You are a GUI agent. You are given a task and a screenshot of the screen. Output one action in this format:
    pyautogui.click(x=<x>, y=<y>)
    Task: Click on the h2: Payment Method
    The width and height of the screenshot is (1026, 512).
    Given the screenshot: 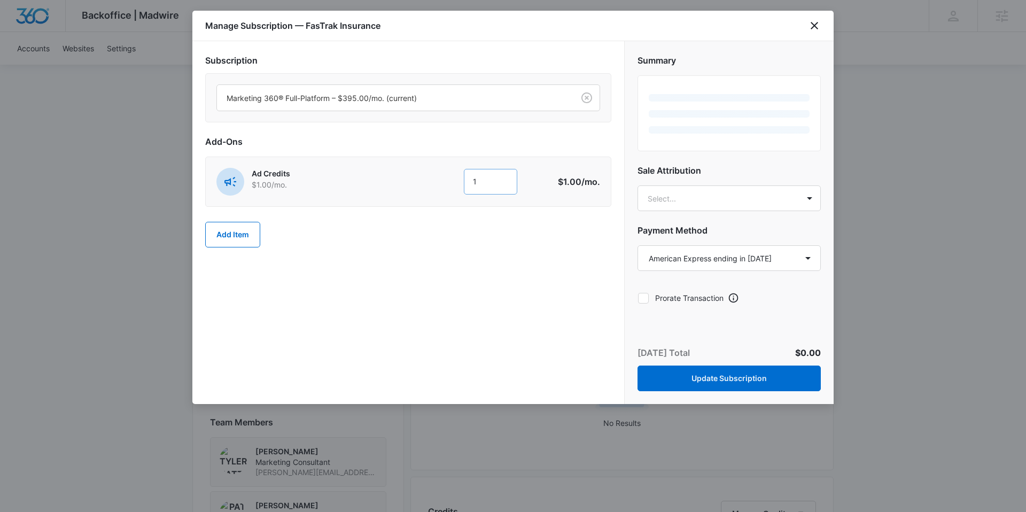 What is the action you would take?
    pyautogui.click(x=729, y=230)
    